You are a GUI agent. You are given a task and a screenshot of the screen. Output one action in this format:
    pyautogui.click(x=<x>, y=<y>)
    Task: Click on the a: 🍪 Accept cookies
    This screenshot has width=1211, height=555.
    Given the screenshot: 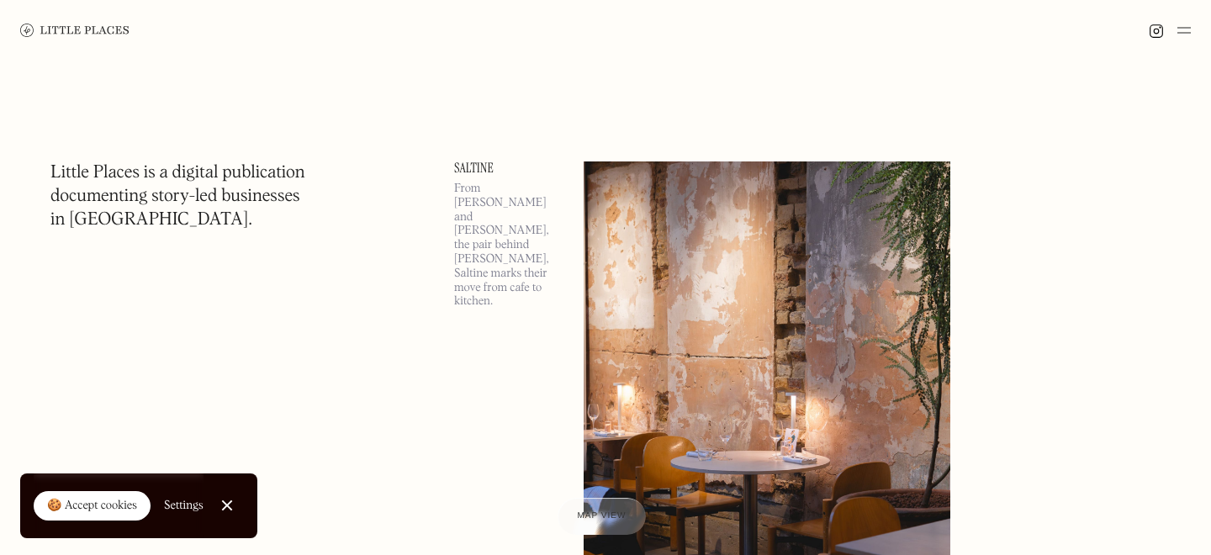 What is the action you would take?
    pyautogui.click(x=92, y=506)
    